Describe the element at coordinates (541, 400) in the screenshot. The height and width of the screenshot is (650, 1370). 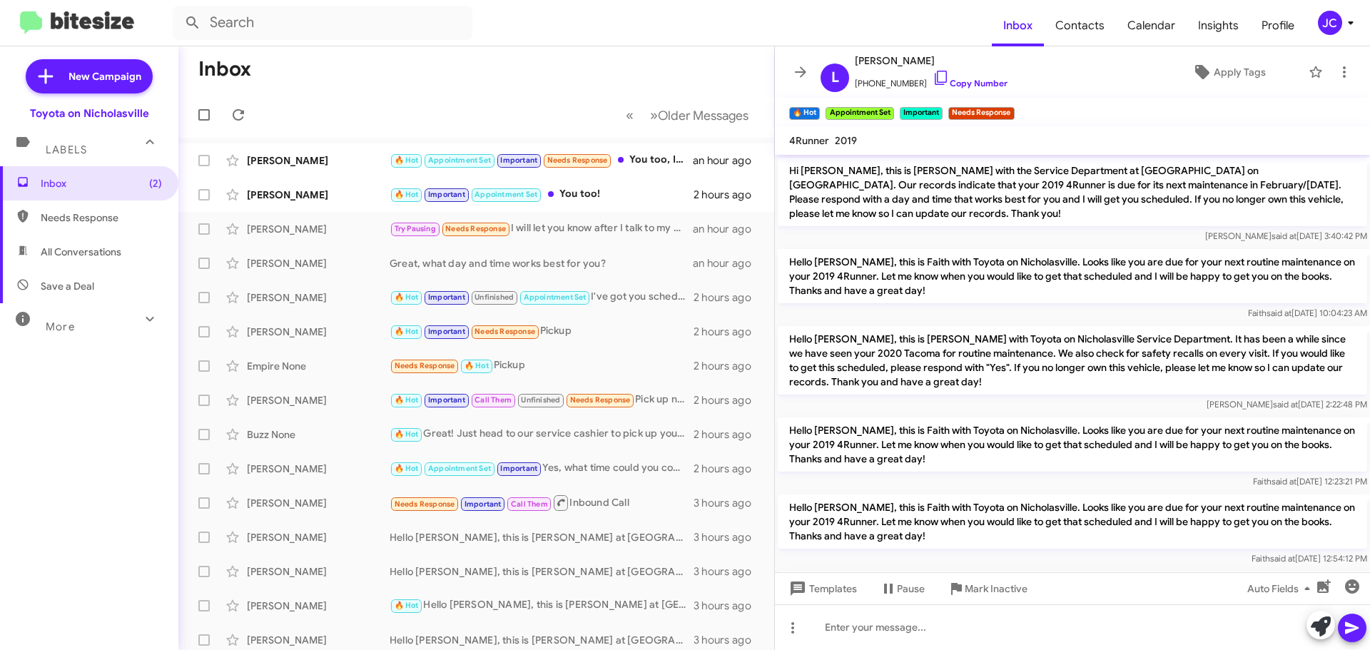
I see `div: Pick up not kick up. Sorry` at that location.